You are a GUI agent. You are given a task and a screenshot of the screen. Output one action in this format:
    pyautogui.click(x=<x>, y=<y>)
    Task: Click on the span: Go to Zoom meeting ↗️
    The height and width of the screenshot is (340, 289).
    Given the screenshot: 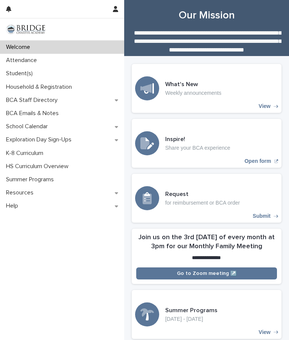 What is the action you would take?
    pyautogui.click(x=207, y=274)
    